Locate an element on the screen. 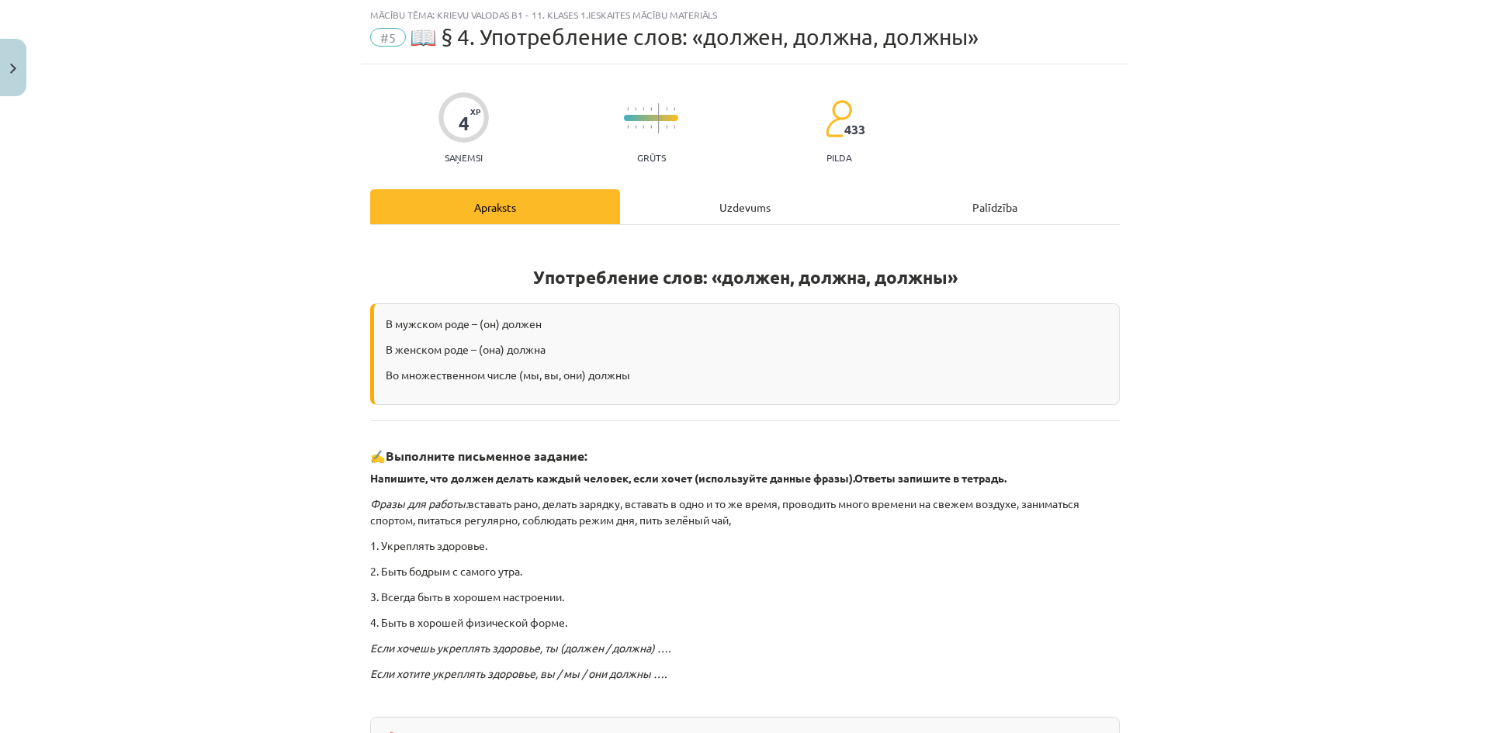 The image size is (1490, 733). p: Во множественном числе (мы, вы, они) должны is located at coordinates (746, 375).